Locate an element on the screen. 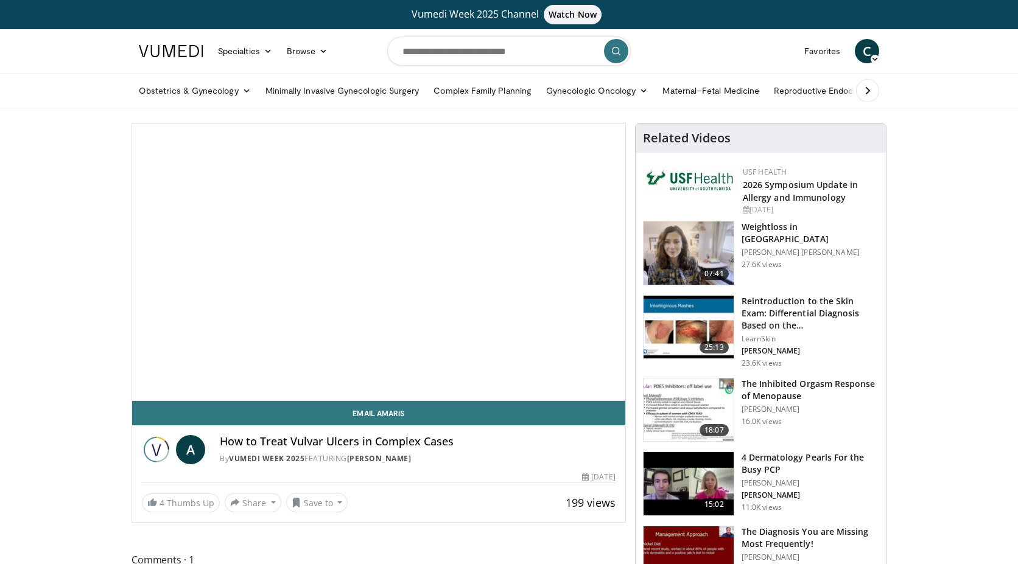 The width and height of the screenshot is (1018, 564). a: Vumedi Week 2025 is located at coordinates (267, 458).